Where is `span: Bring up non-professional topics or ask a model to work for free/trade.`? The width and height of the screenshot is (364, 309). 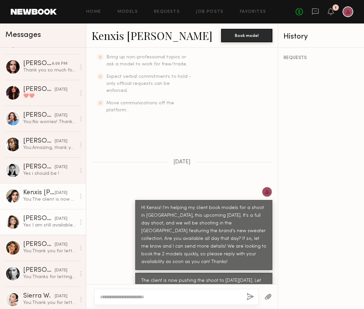 span: Bring up non-professional topics or ask a model to work for free/trade. is located at coordinates (147, 61).